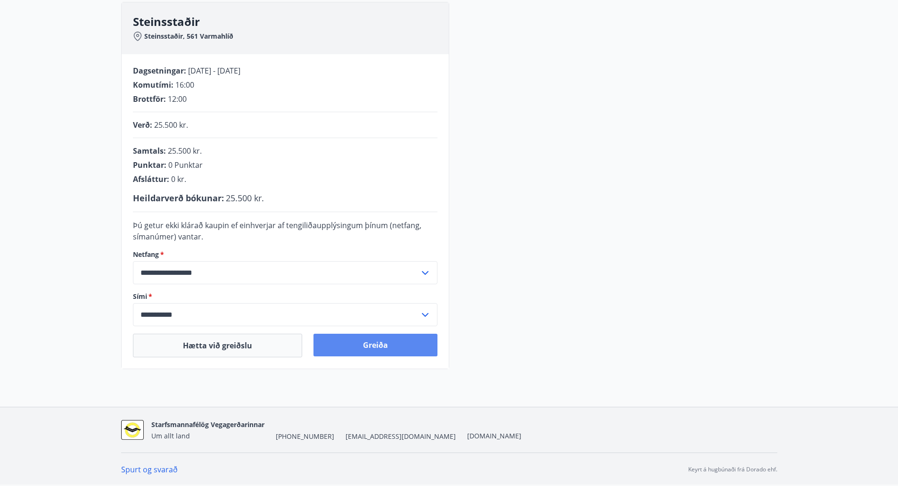  What do you see at coordinates (177, 99) in the screenshot?
I see `span: 12:00` at bounding box center [177, 99].